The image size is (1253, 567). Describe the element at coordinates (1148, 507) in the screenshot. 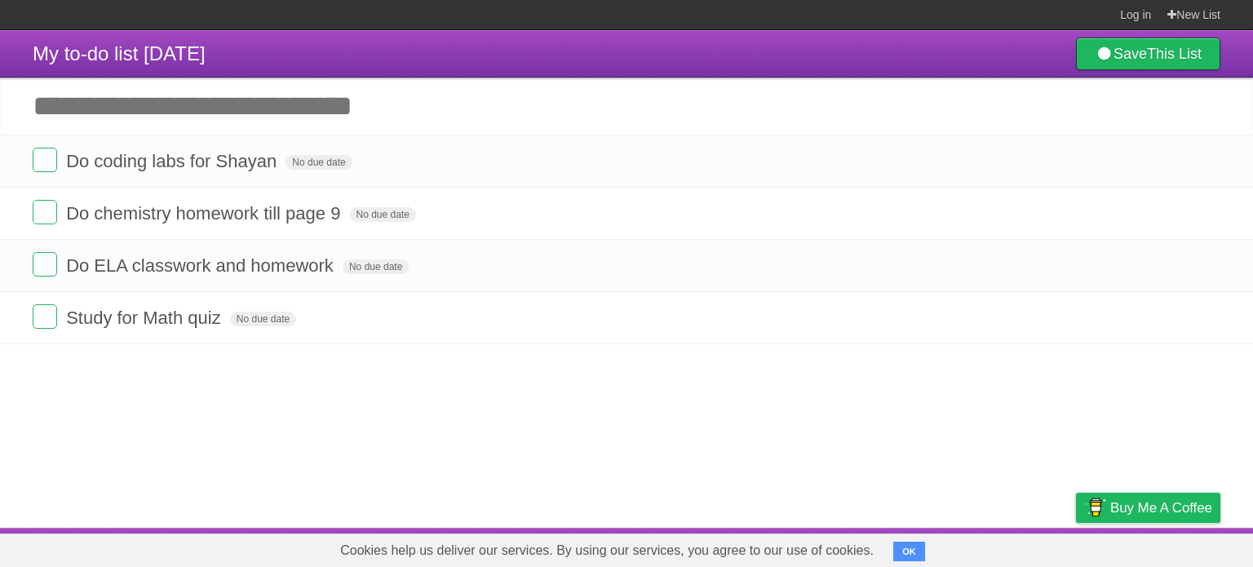

I see `a: Buy me a coffee` at that location.